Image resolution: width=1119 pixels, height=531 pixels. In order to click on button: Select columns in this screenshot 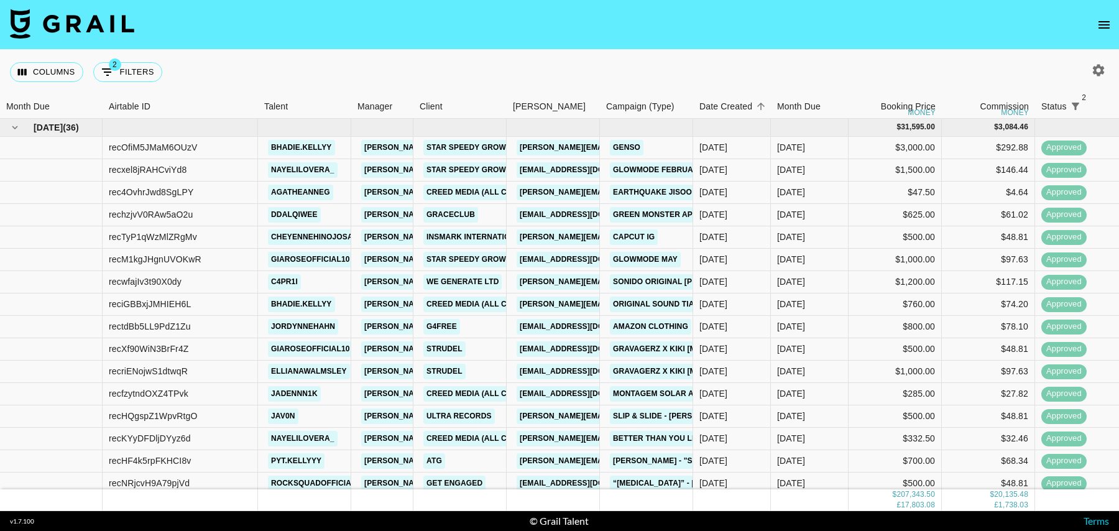, I will do `click(47, 72)`.